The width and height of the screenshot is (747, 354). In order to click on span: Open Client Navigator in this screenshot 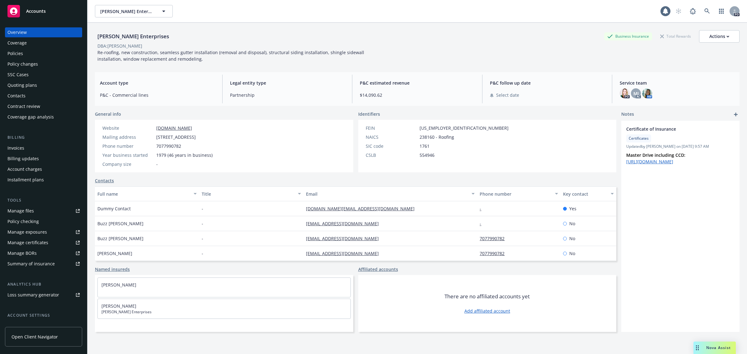, I will do `click(35, 337)`.